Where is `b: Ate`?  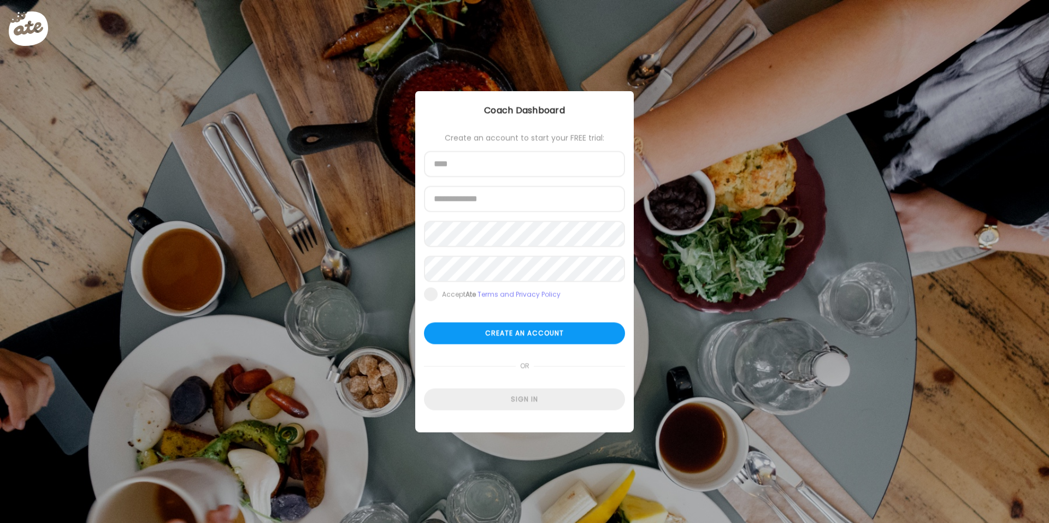
b: Ate is located at coordinates (470, 294).